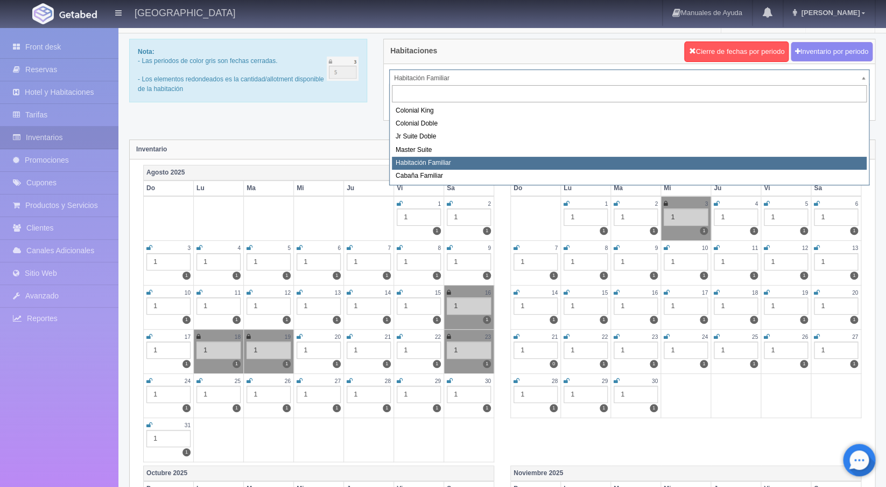 This screenshot has height=487, width=886. Describe the element at coordinates (629, 124) in the screenshot. I see `div: Colonial Doble` at that location.